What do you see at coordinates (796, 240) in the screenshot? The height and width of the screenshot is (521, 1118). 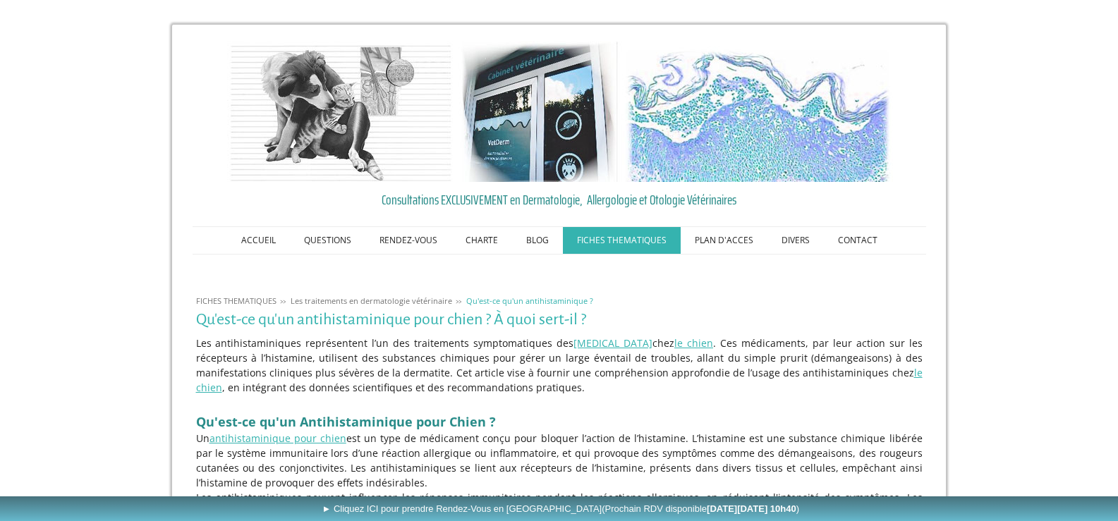 I see `a: DIVERS` at bounding box center [796, 240].